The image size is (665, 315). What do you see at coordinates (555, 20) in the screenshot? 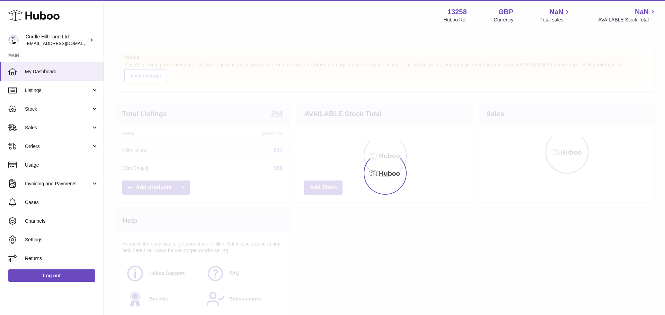
I see `span: Total sales` at bounding box center [555, 20].